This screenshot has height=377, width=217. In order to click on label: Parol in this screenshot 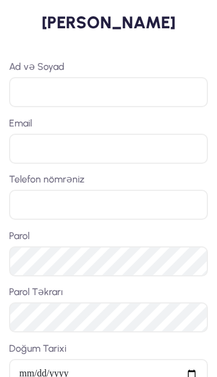, I will do `click(108, 236)`.